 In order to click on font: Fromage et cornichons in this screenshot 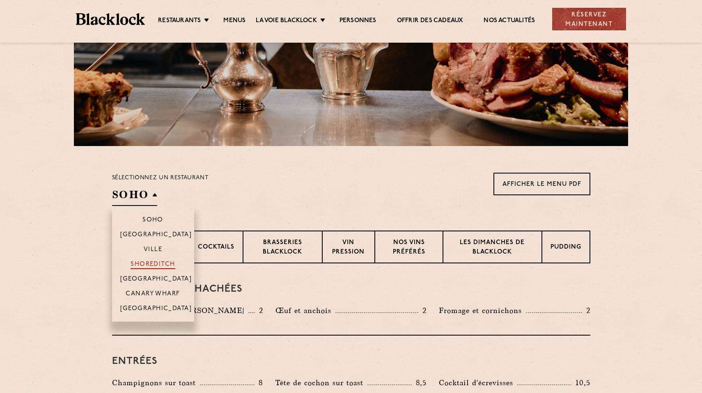, I will do `click(480, 310)`.